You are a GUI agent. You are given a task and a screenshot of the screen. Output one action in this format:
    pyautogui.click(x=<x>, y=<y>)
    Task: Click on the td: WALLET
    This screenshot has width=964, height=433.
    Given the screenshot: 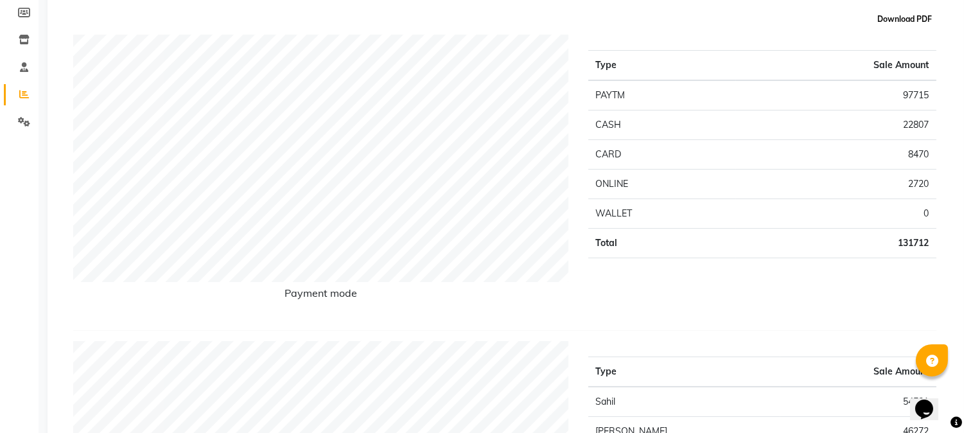 What is the action you would take?
    pyautogui.click(x=662, y=214)
    